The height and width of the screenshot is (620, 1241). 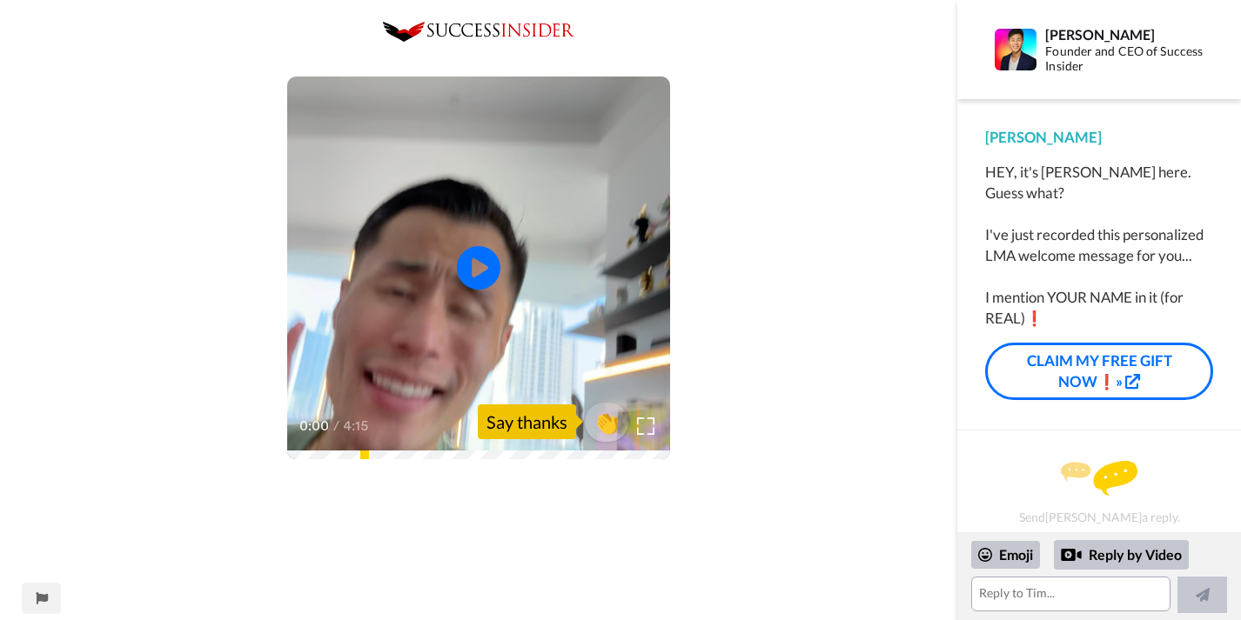 What do you see at coordinates (314, 426) in the screenshot?
I see `span: 0:00` at bounding box center [314, 426].